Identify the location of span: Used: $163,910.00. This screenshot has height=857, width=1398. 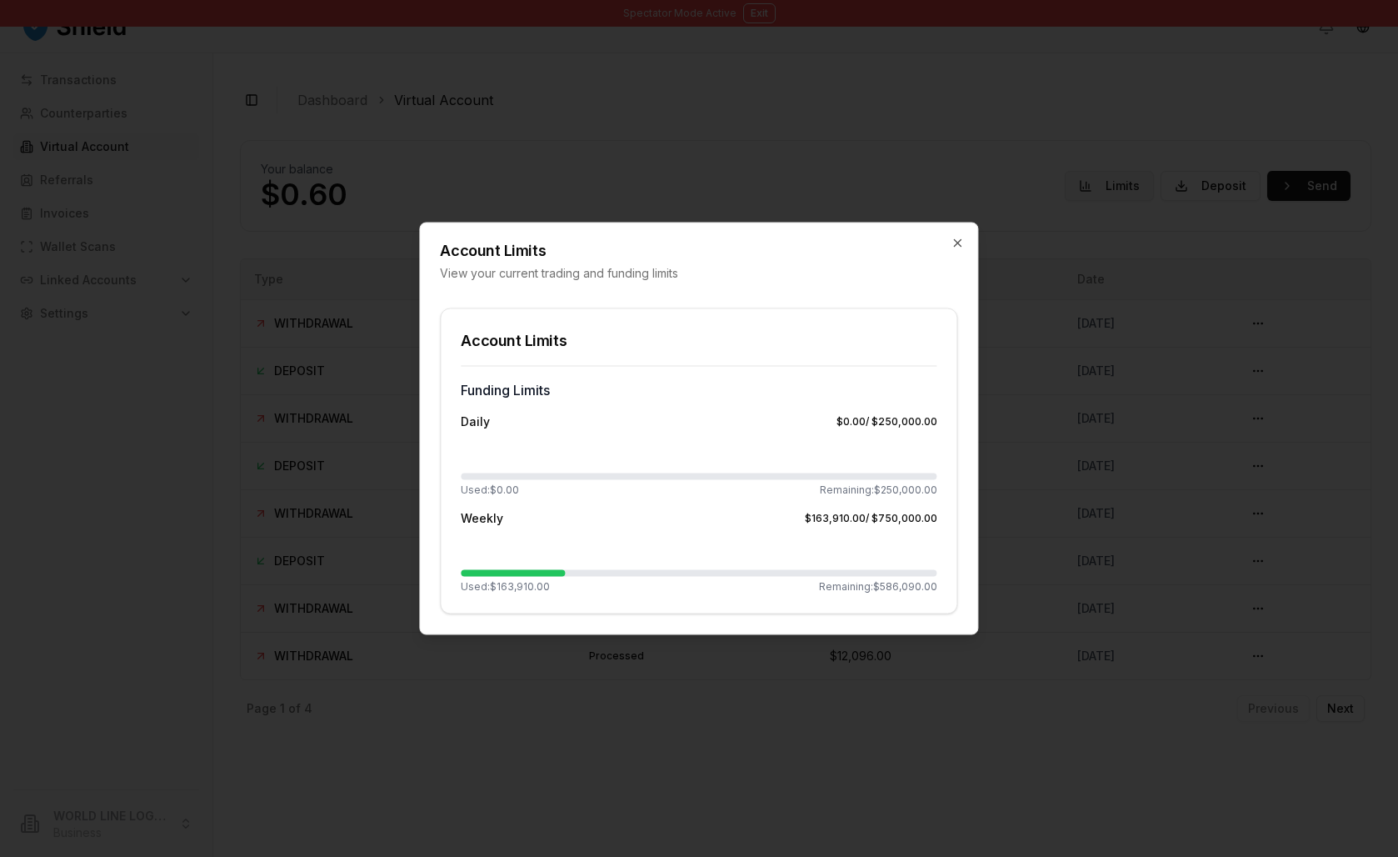
(505, 587).